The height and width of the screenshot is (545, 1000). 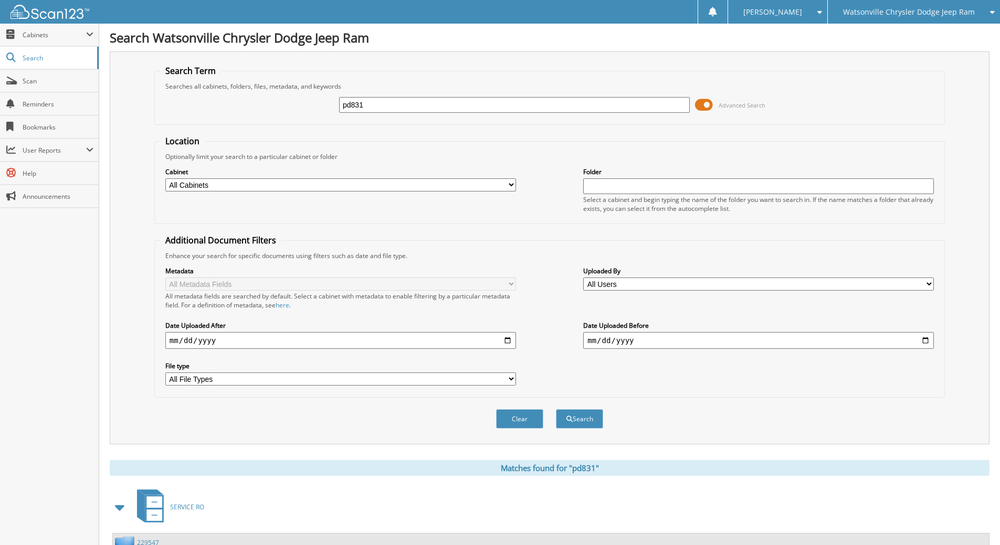 What do you see at coordinates (341, 301) in the screenshot?
I see `div: All metadata fields are searched by default. Select a cabinet with metadata to enable filtering b...` at bounding box center [341, 301].